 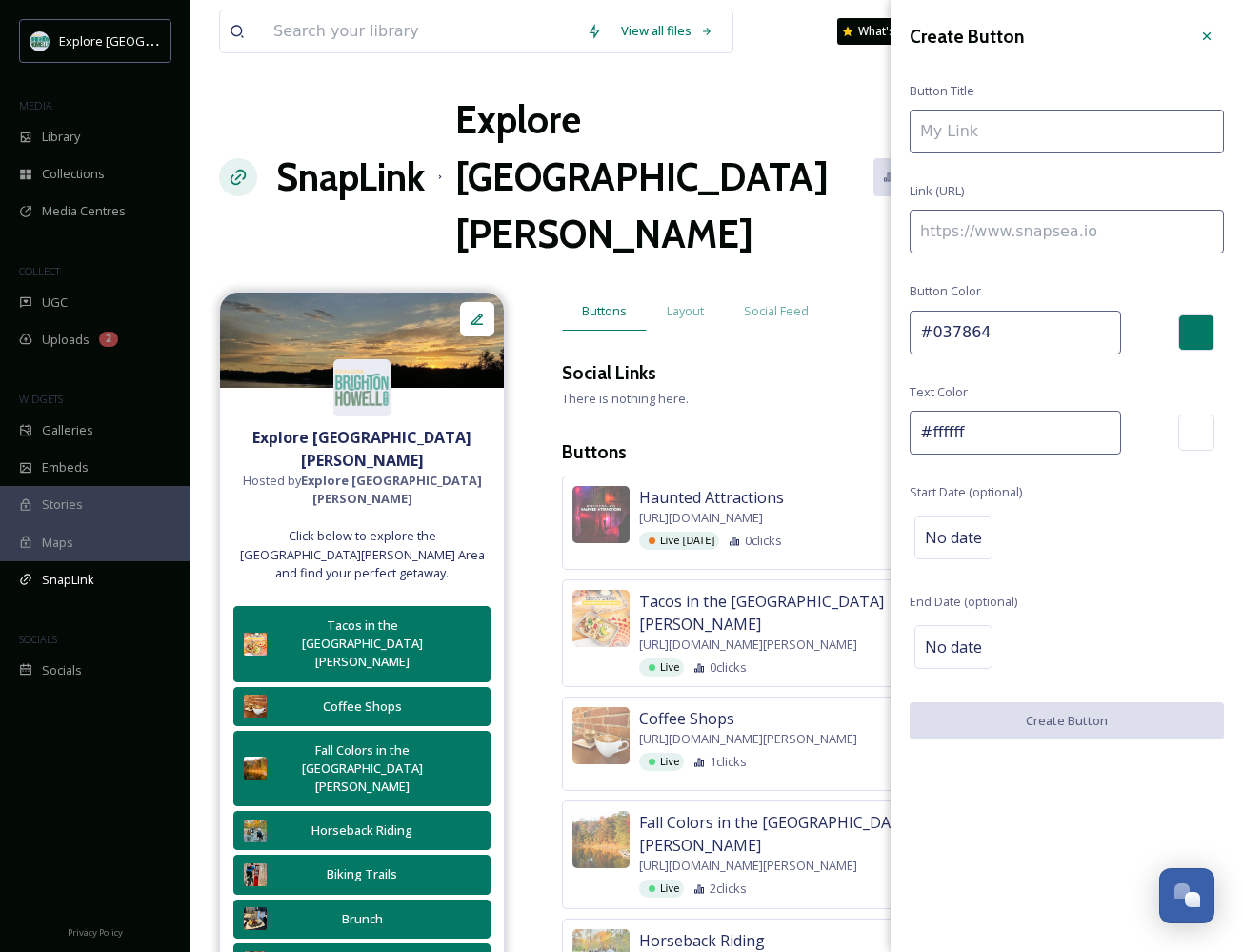 I want to click on span: Buttons, so click(x=604, y=310).